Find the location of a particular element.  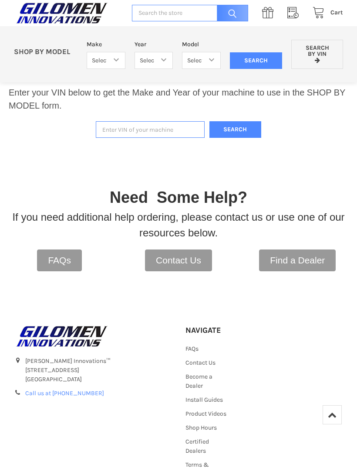

a: Certified Dealers is located at coordinates (197, 446).